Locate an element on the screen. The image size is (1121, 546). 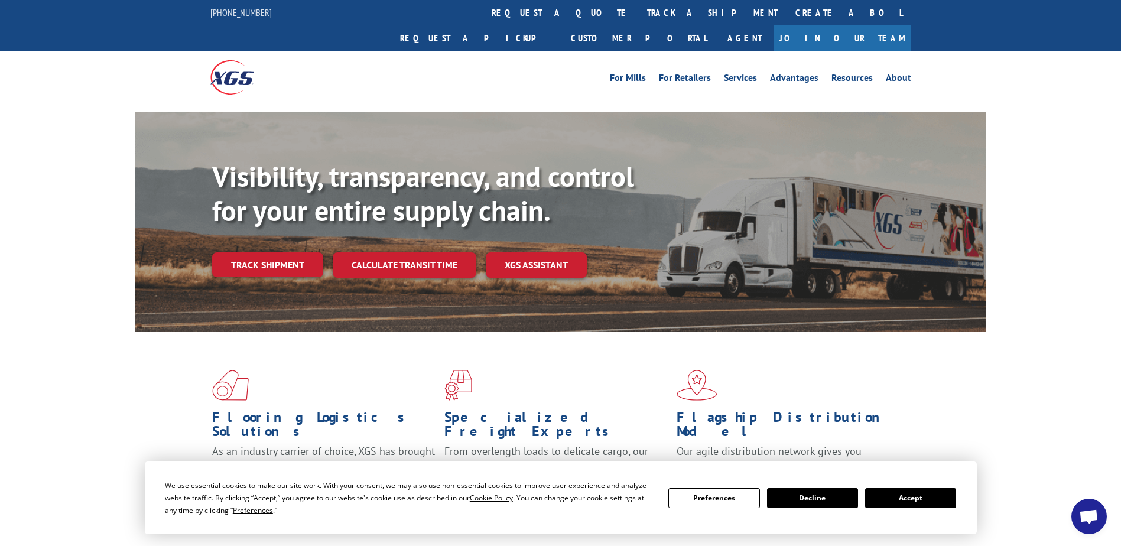
a: Advantages is located at coordinates (795, 80).